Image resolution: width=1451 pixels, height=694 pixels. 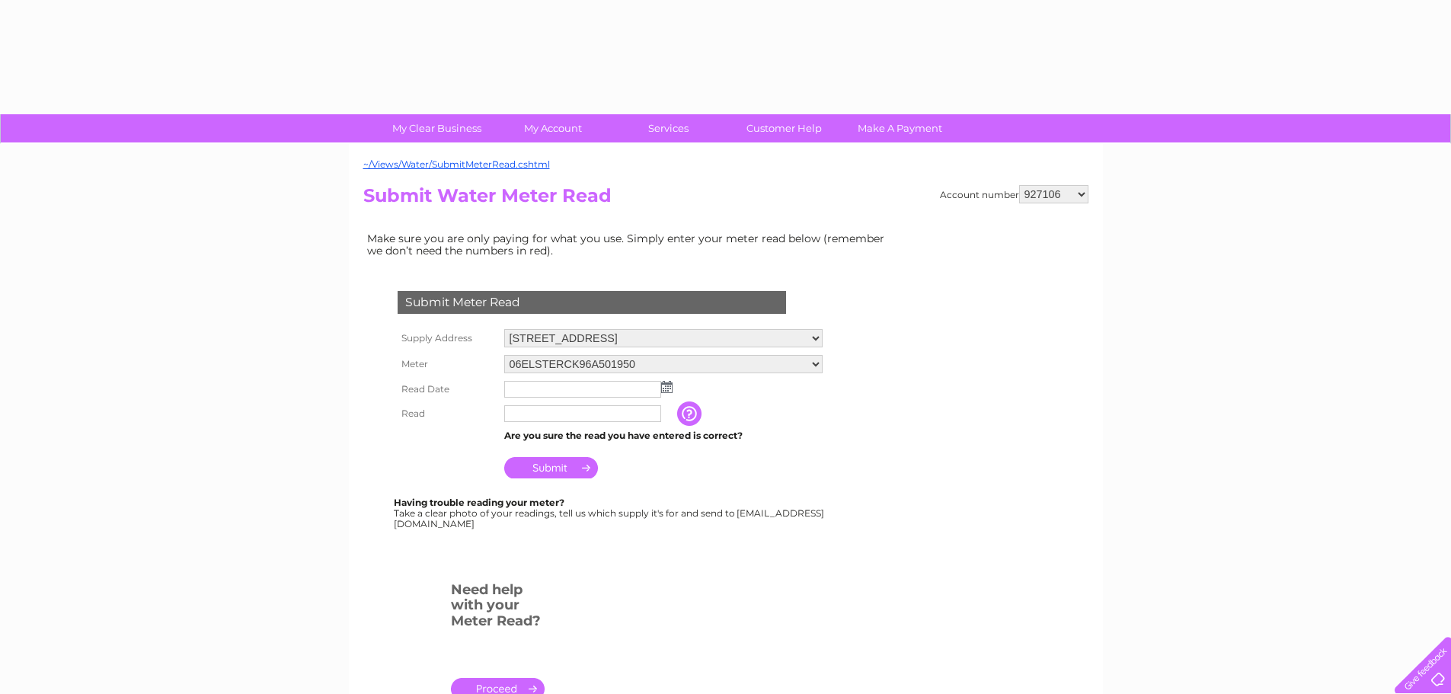 I want to click on th: Read, so click(x=447, y=414).